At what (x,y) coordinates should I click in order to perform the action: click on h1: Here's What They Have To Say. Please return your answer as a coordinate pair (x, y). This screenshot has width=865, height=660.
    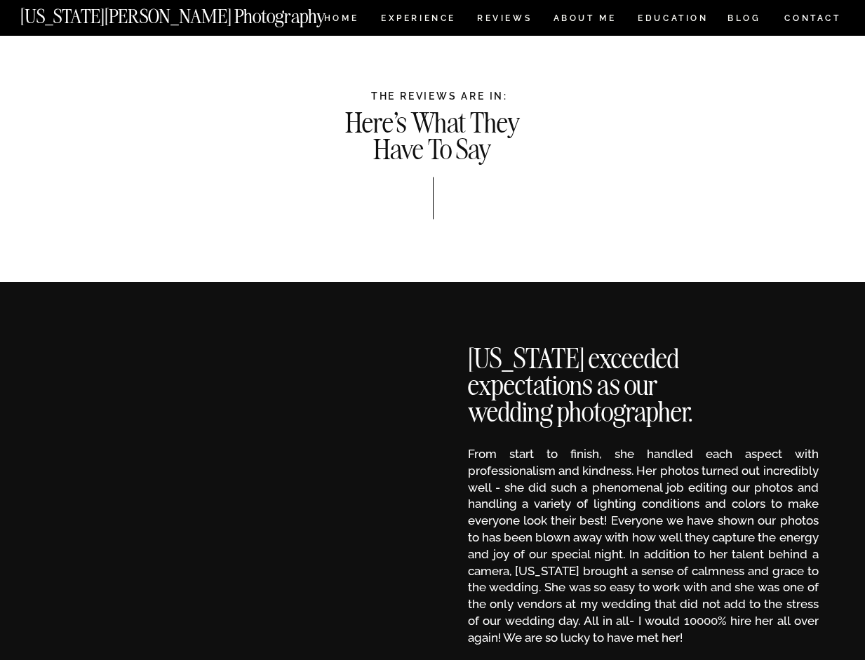
    Looking at the image, I should click on (433, 135).